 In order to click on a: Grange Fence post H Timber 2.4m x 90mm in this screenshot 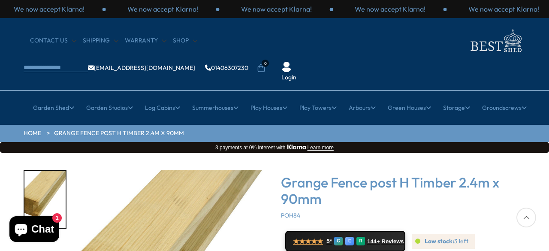, I will do `click(119, 133)`.